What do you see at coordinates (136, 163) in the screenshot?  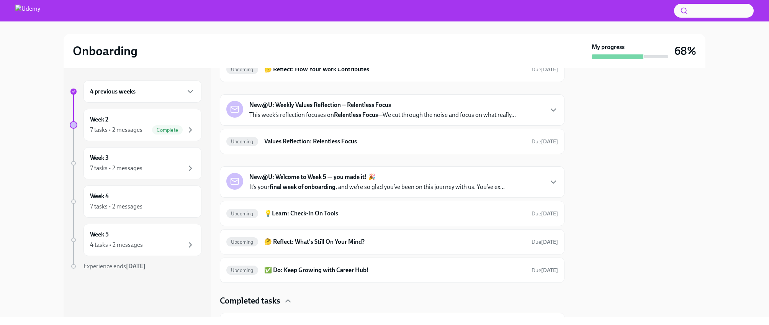 I see `a: Week 37 tasks • 2 messages` at bounding box center [136, 163].